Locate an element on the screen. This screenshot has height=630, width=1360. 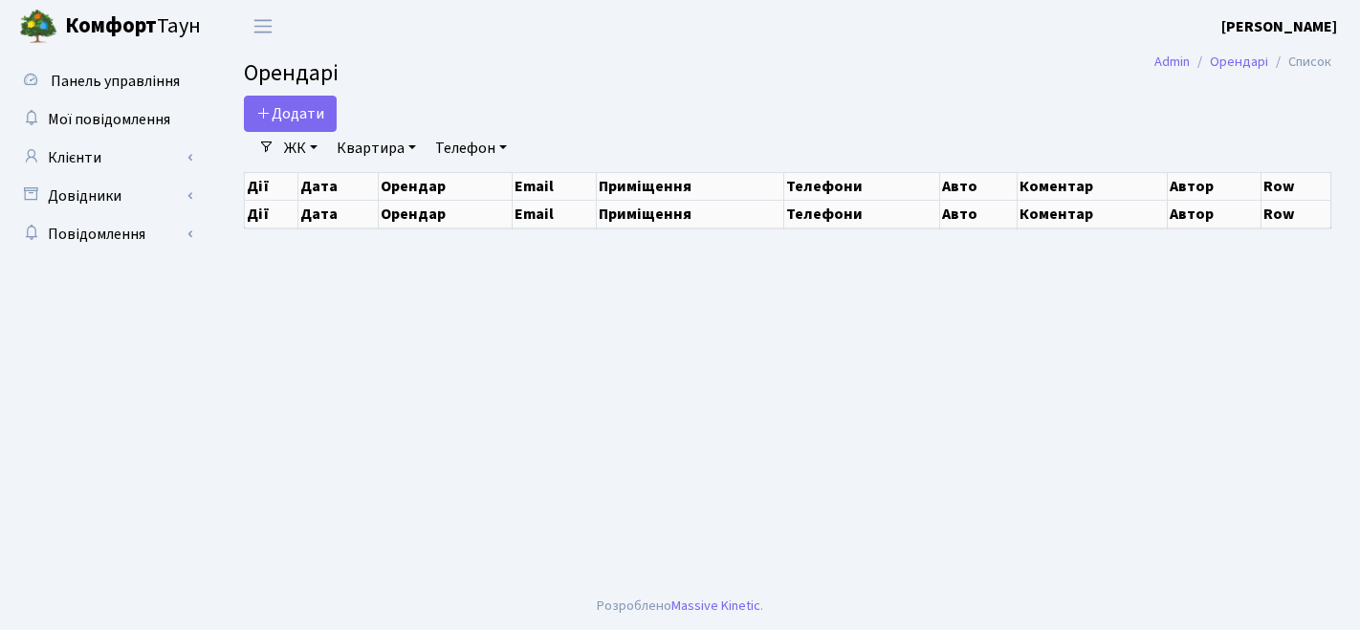
a: ЖК is located at coordinates (300, 148).